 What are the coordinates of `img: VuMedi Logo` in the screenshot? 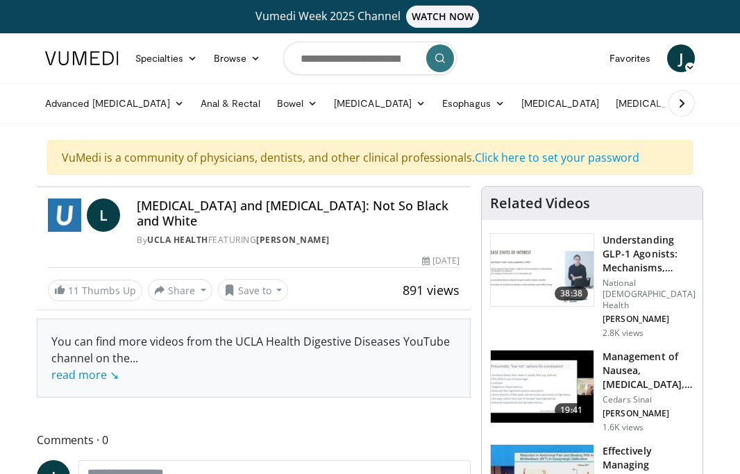 It's located at (82, 58).